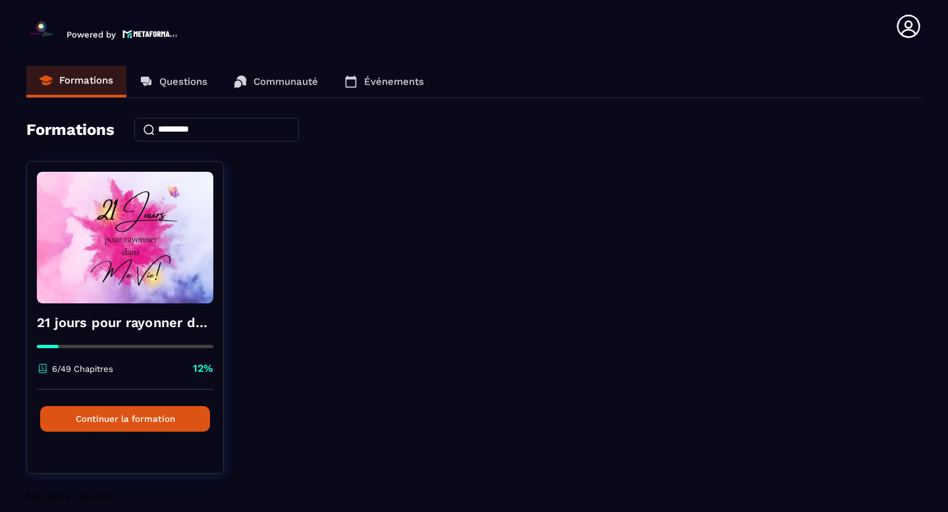  Describe the element at coordinates (276, 82) in the screenshot. I see `a: Communauté` at that location.